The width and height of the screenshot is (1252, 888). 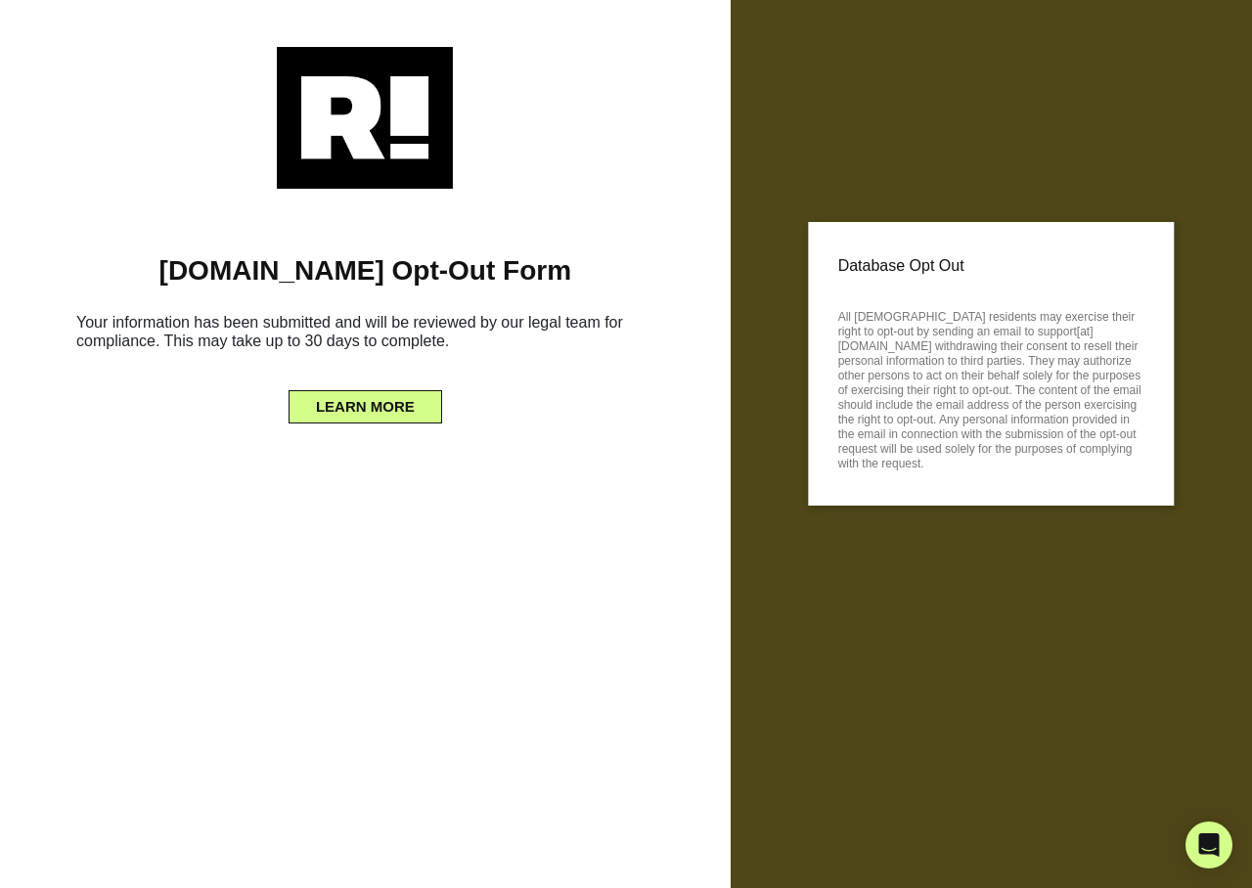 I want to click on h6: Your information has been submitted and will be reviewed by our legal team for compliance. This m..., so click(x=365, y=336).